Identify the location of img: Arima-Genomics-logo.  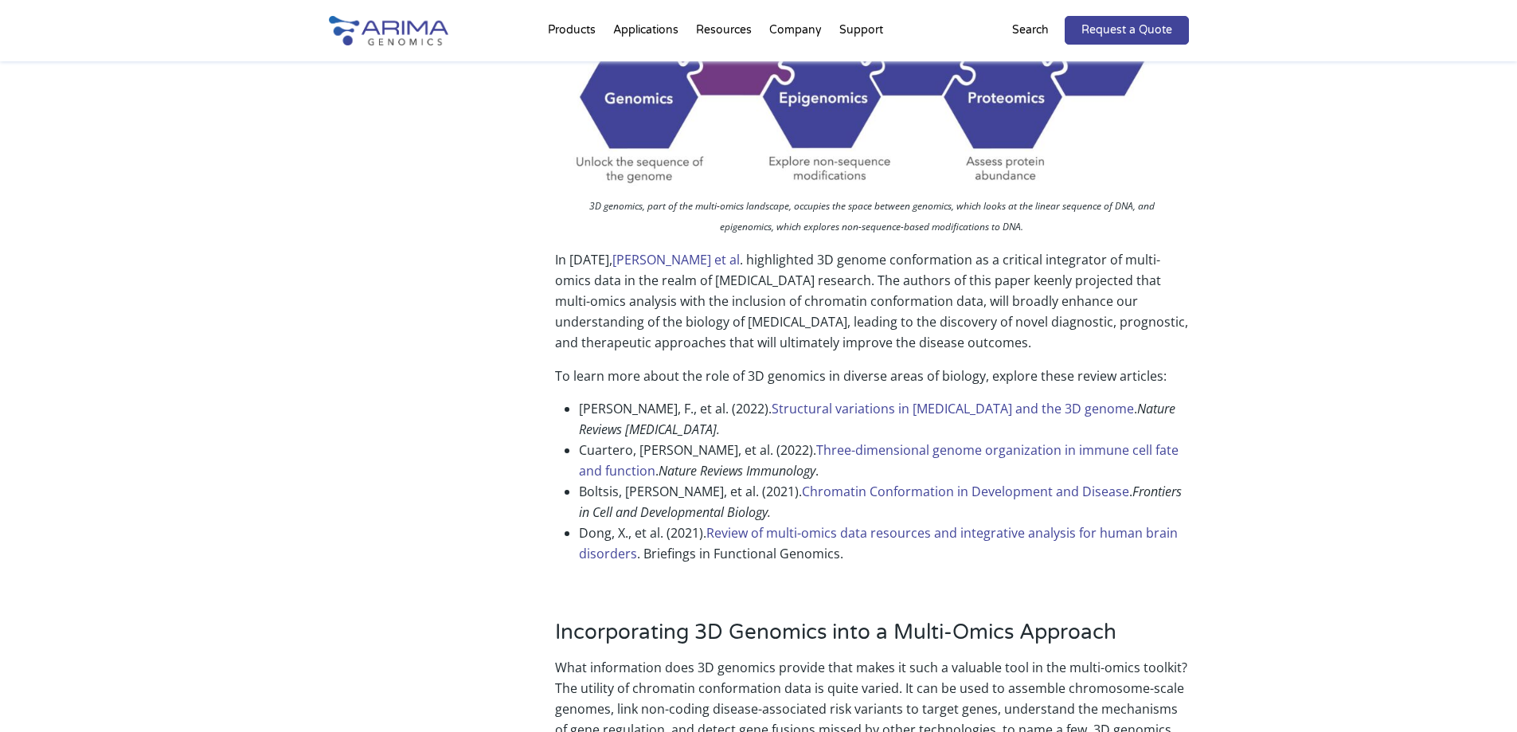
(389, 30).